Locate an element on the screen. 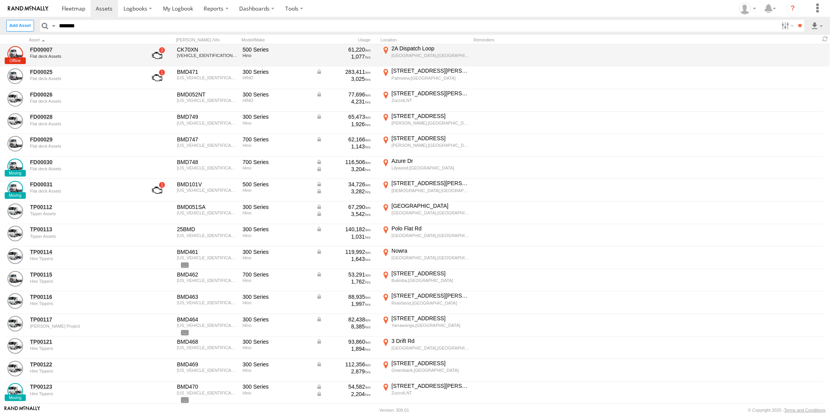 Image resolution: width=830 pixels, height=414 pixels. a: FD00030 is located at coordinates (84, 162).